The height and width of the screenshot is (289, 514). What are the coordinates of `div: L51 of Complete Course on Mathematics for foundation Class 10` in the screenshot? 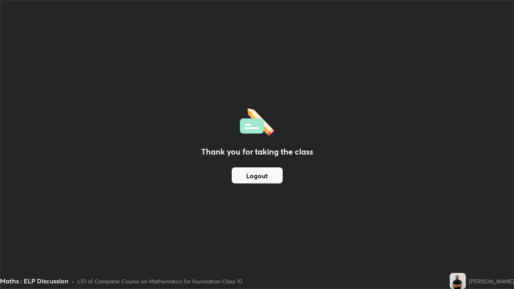 It's located at (160, 281).